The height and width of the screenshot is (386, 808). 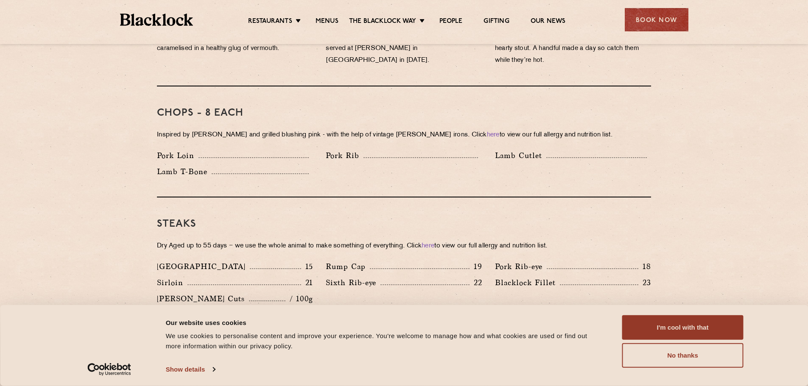 What do you see at coordinates (156, 20) in the screenshot?
I see `img: BL_Textured_Logo-footer-cropped.svg` at bounding box center [156, 20].